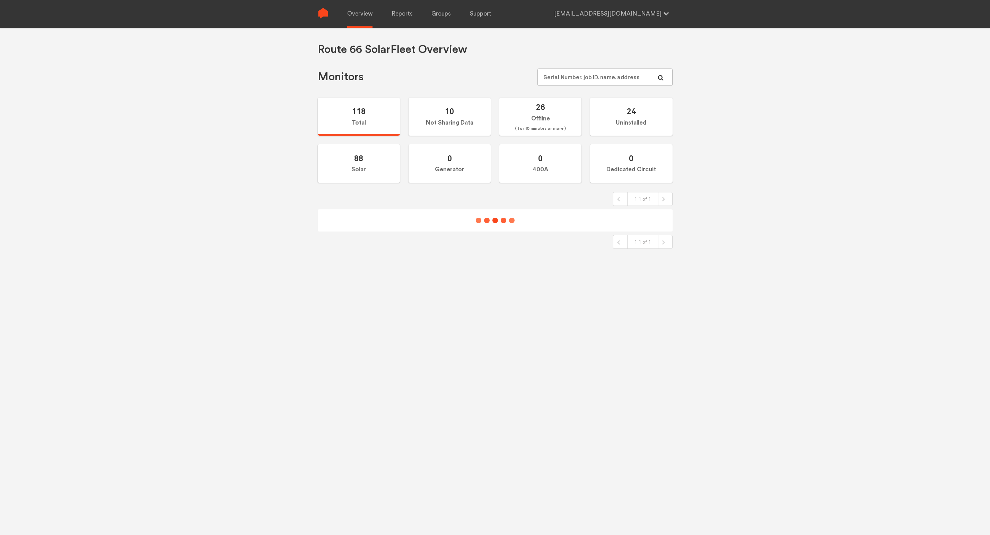 This screenshot has width=990, height=535. What do you see at coordinates (540, 117) in the screenshot?
I see `label: Offline` at bounding box center [540, 117].